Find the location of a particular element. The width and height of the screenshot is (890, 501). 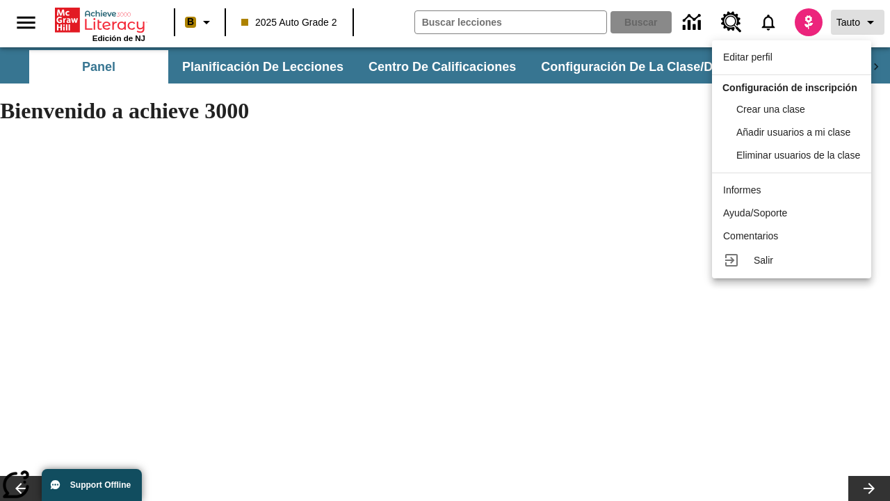

span: Configuración de inscripción is located at coordinates (790, 88).